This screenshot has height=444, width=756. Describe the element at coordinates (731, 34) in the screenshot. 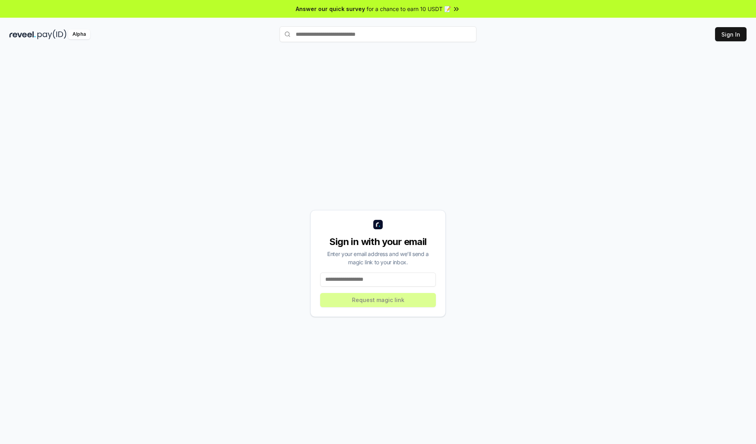

I see `button: Sign In` at that location.